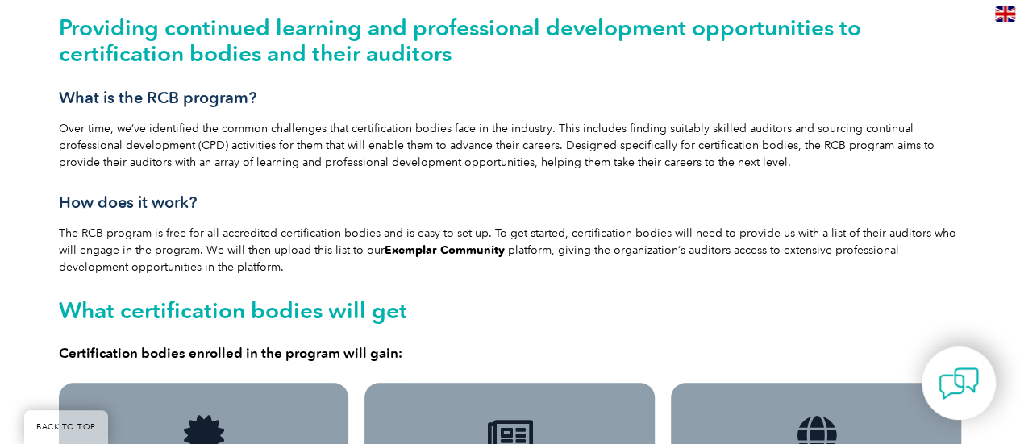  What do you see at coordinates (444, 250) in the screenshot?
I see `a: Exemplar Community` at bounding box center [444, 250].